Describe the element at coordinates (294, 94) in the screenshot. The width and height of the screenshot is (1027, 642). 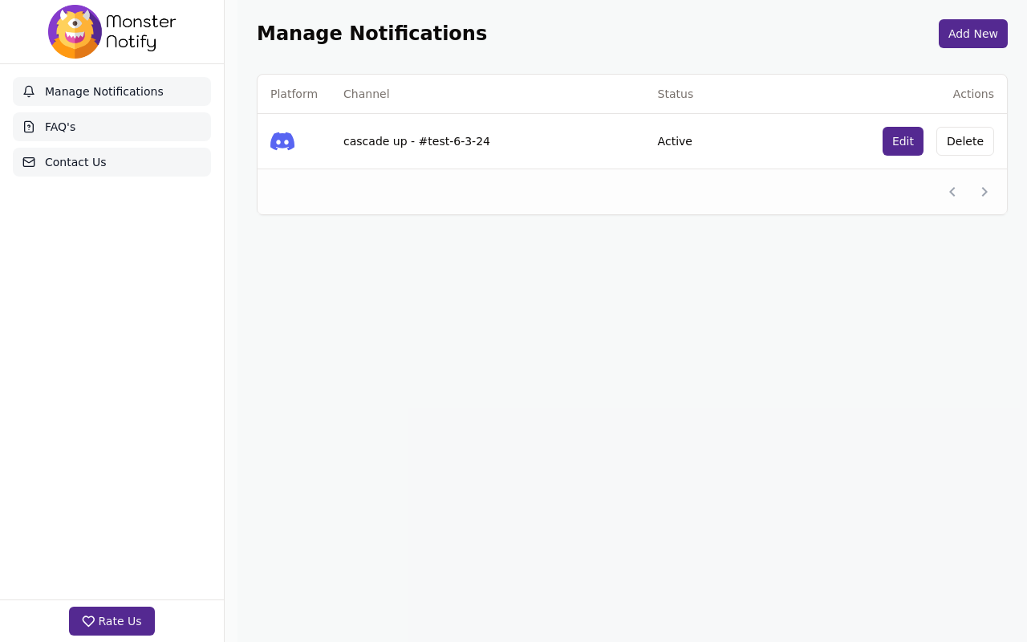
I see `th: Platform` at that location.